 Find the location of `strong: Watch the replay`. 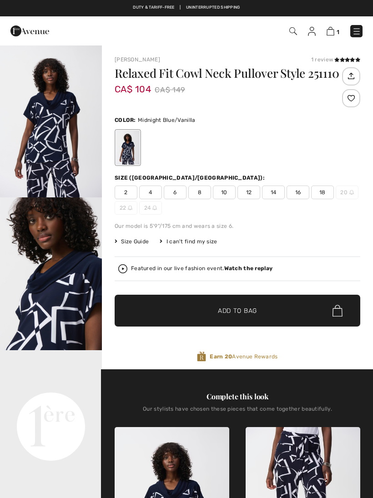

strong: Watch the replay is located at coordinates (249, 269).